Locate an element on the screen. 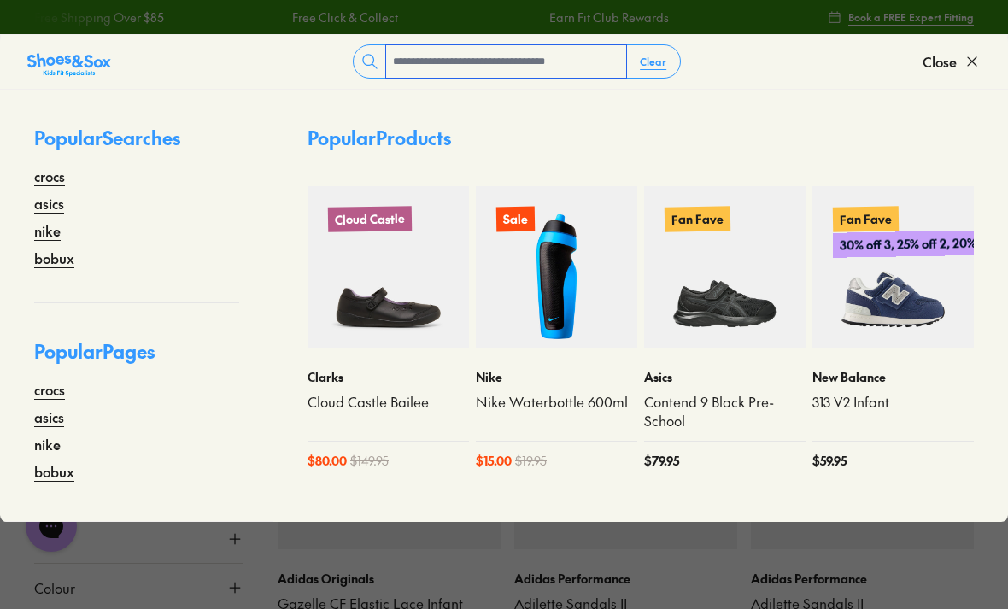 Image resolution: width=1008 pixels, height=609 pixels. a: Cloud Castle Bailee is located at coordinates (388, 403).